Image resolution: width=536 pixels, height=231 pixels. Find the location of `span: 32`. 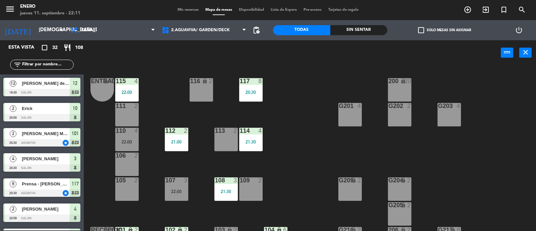

span: 32 is located at coordinates (55, 48).